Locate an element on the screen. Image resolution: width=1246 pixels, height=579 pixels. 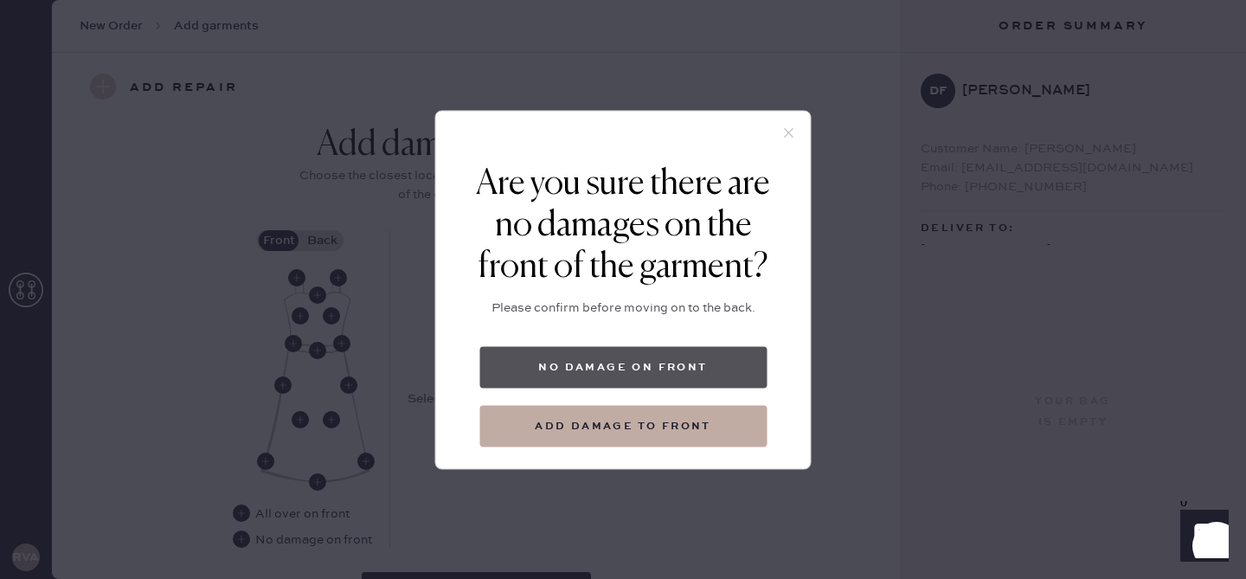
button: Add damage to front is located at coordinates (623, 426).